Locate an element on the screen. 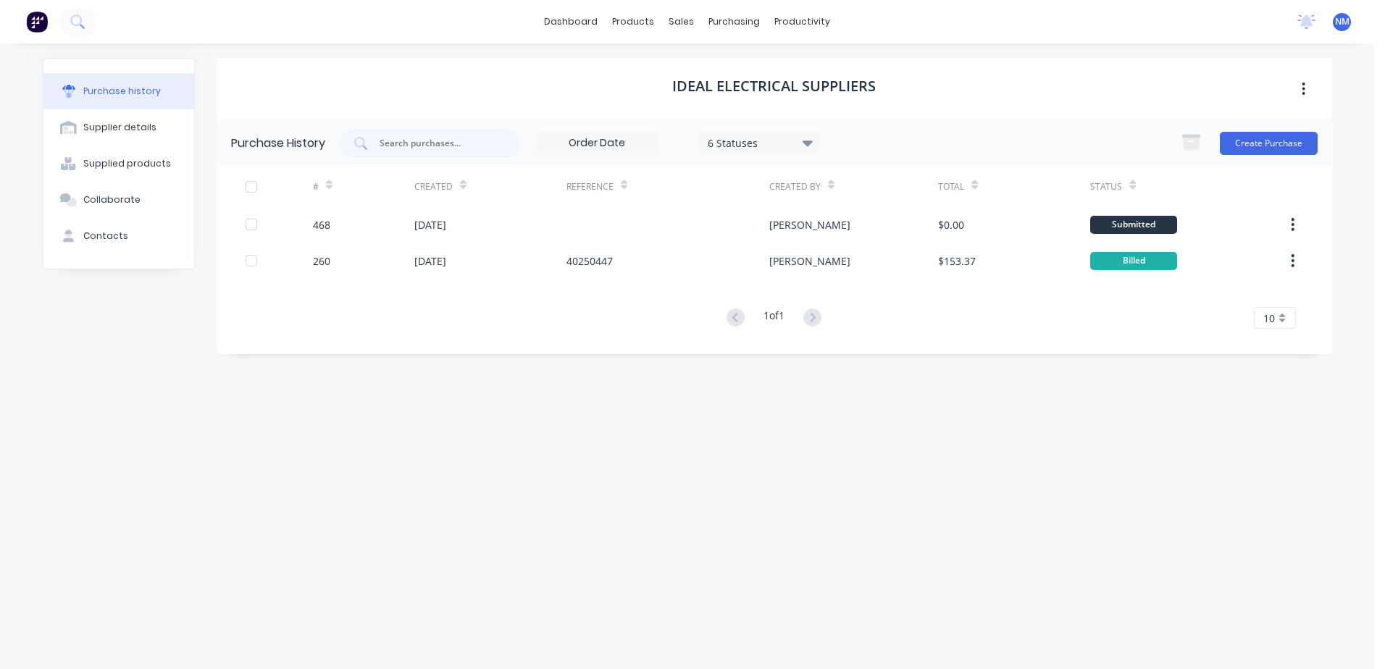 The height and width of the screenshot is (669, 1385). input: Order Date is located at coordinates (597, 143).